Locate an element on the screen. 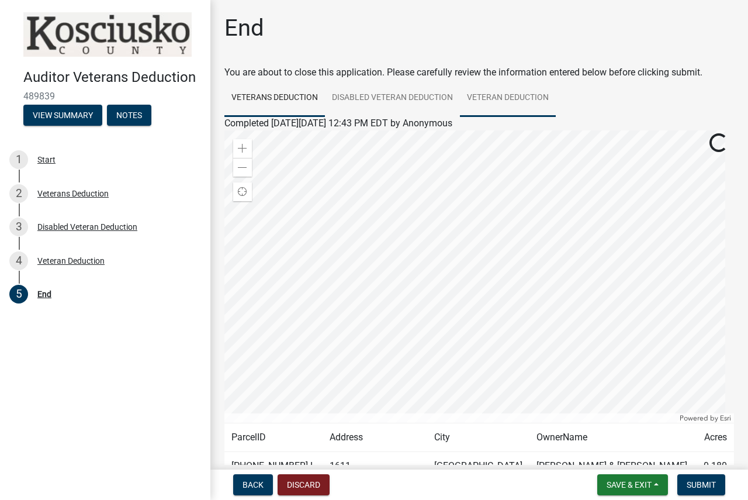 The width and height of the screenshot is (748, 500). div: Disabled Veteran Deduction is located at coordinates (87, 227).